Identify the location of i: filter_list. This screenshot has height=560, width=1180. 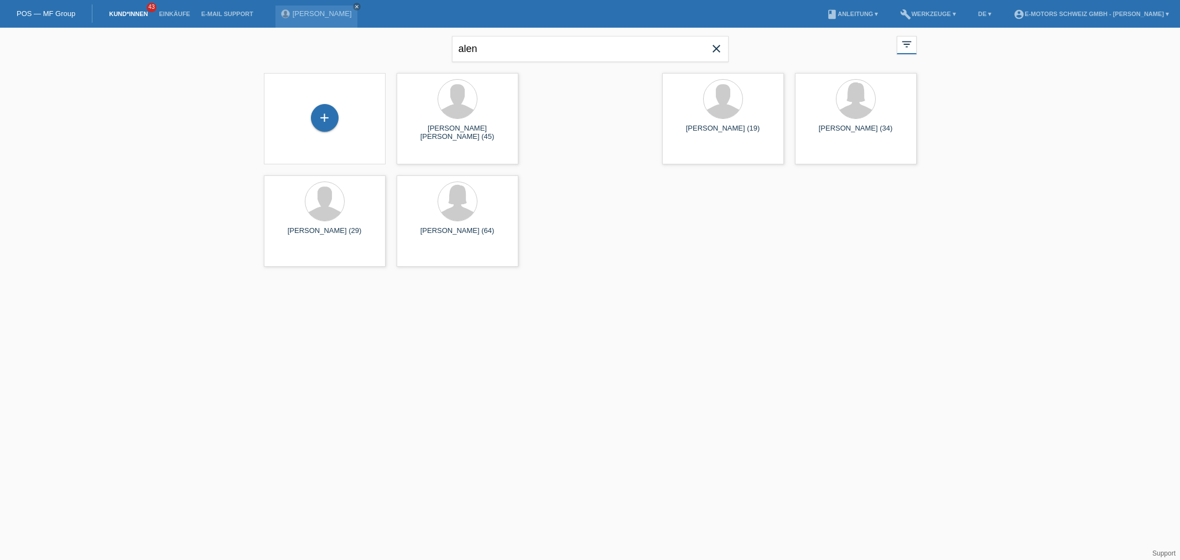
(907, 44).